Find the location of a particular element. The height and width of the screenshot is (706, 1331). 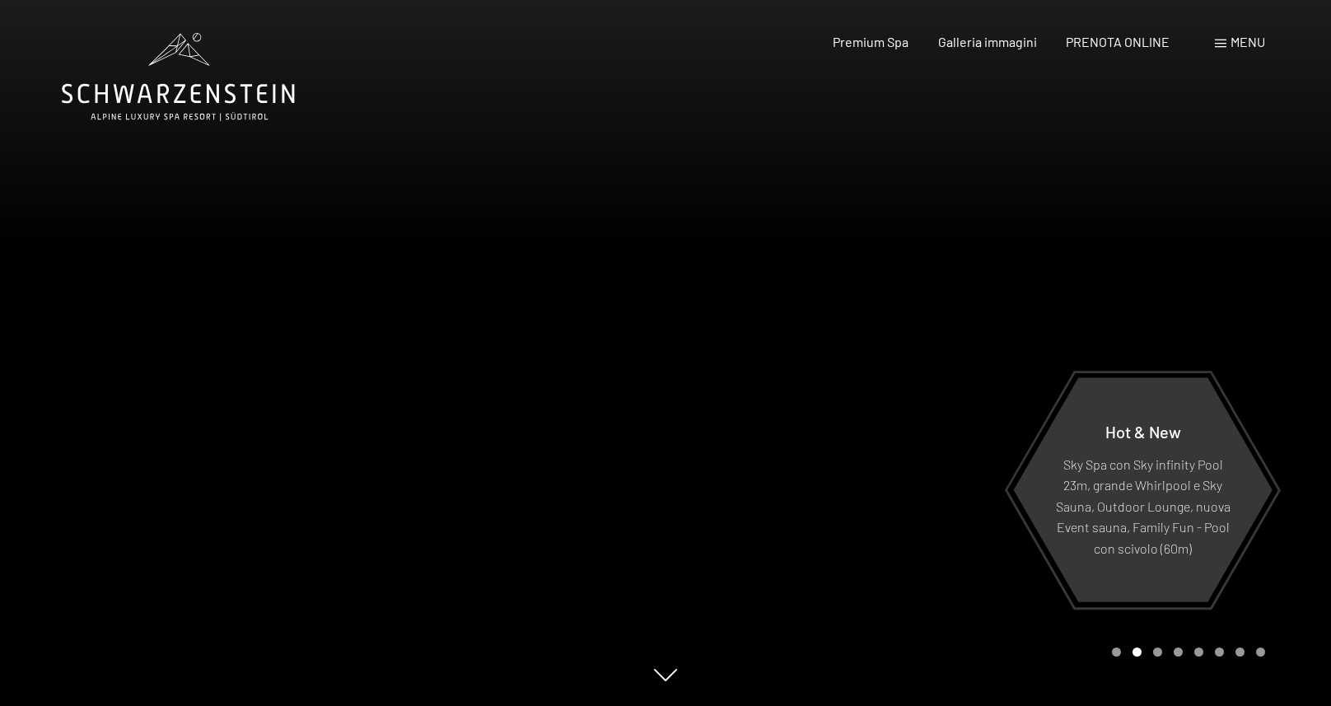

a: Galleria immagini is located at coordinates (987, 41).